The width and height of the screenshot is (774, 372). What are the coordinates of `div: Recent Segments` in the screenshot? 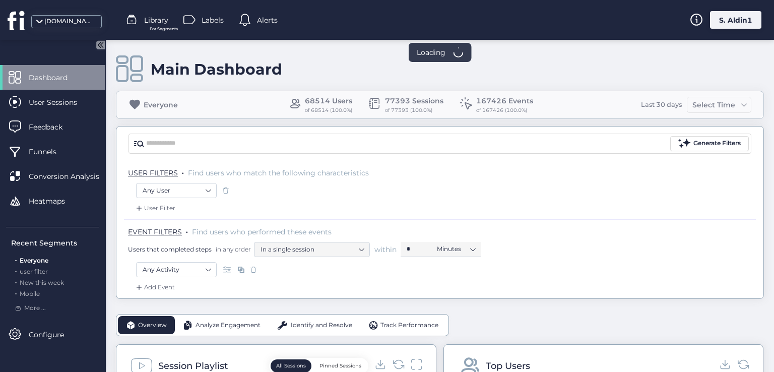 It's located at (55, 243).